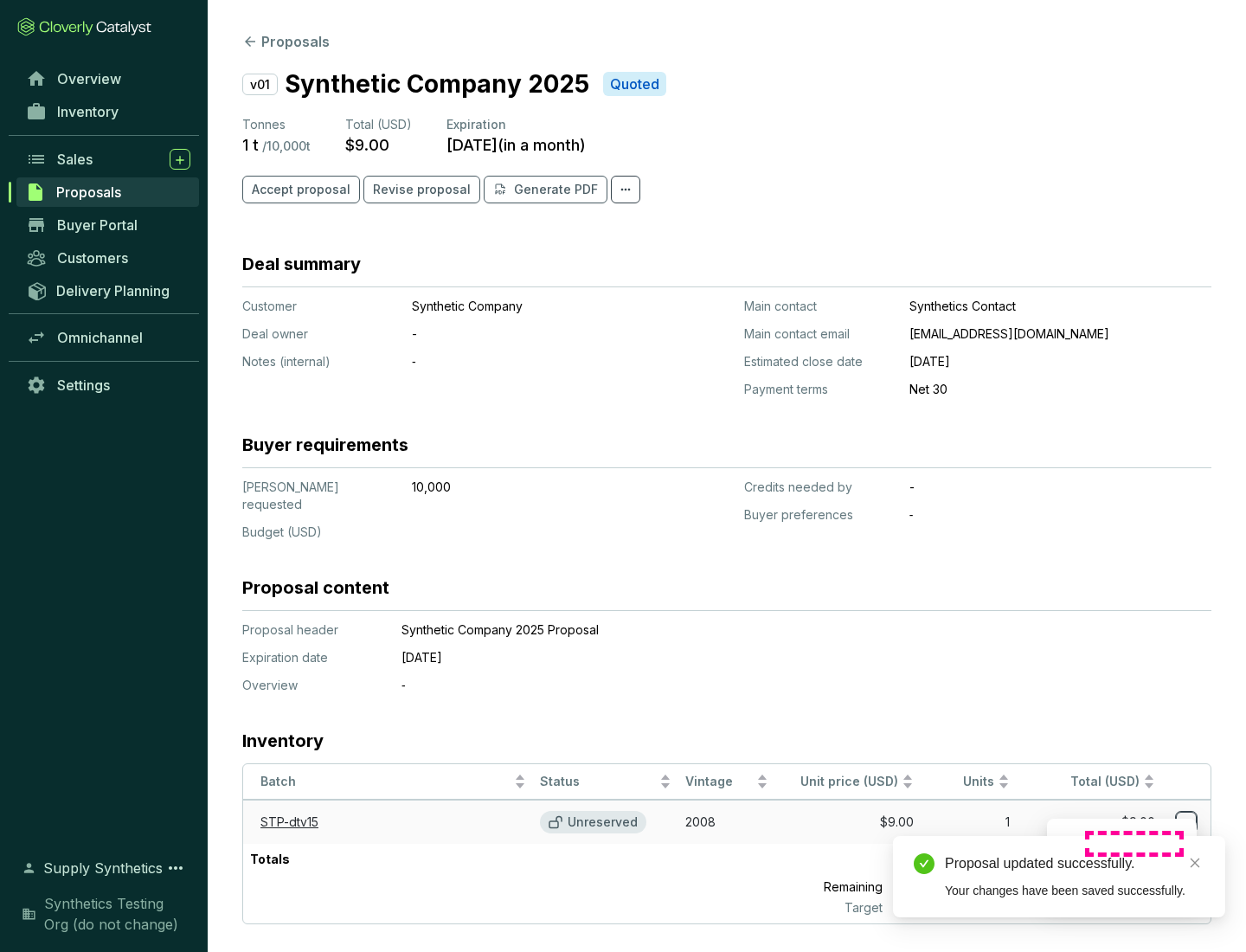  I want to click on a: Delivery Planning, so click(108, 290).